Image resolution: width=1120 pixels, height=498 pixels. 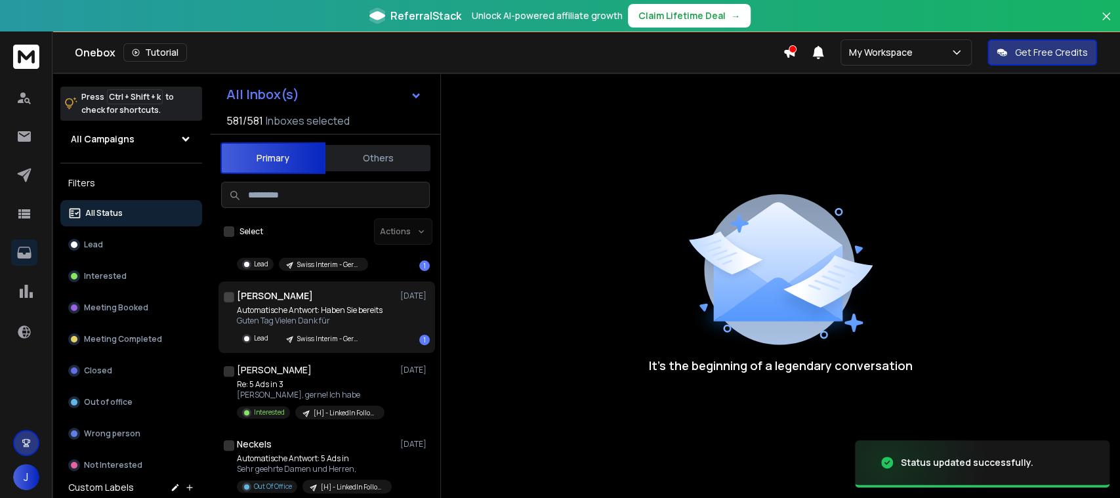 I want to click on p: My Workspace, so click(x=883, y=53).